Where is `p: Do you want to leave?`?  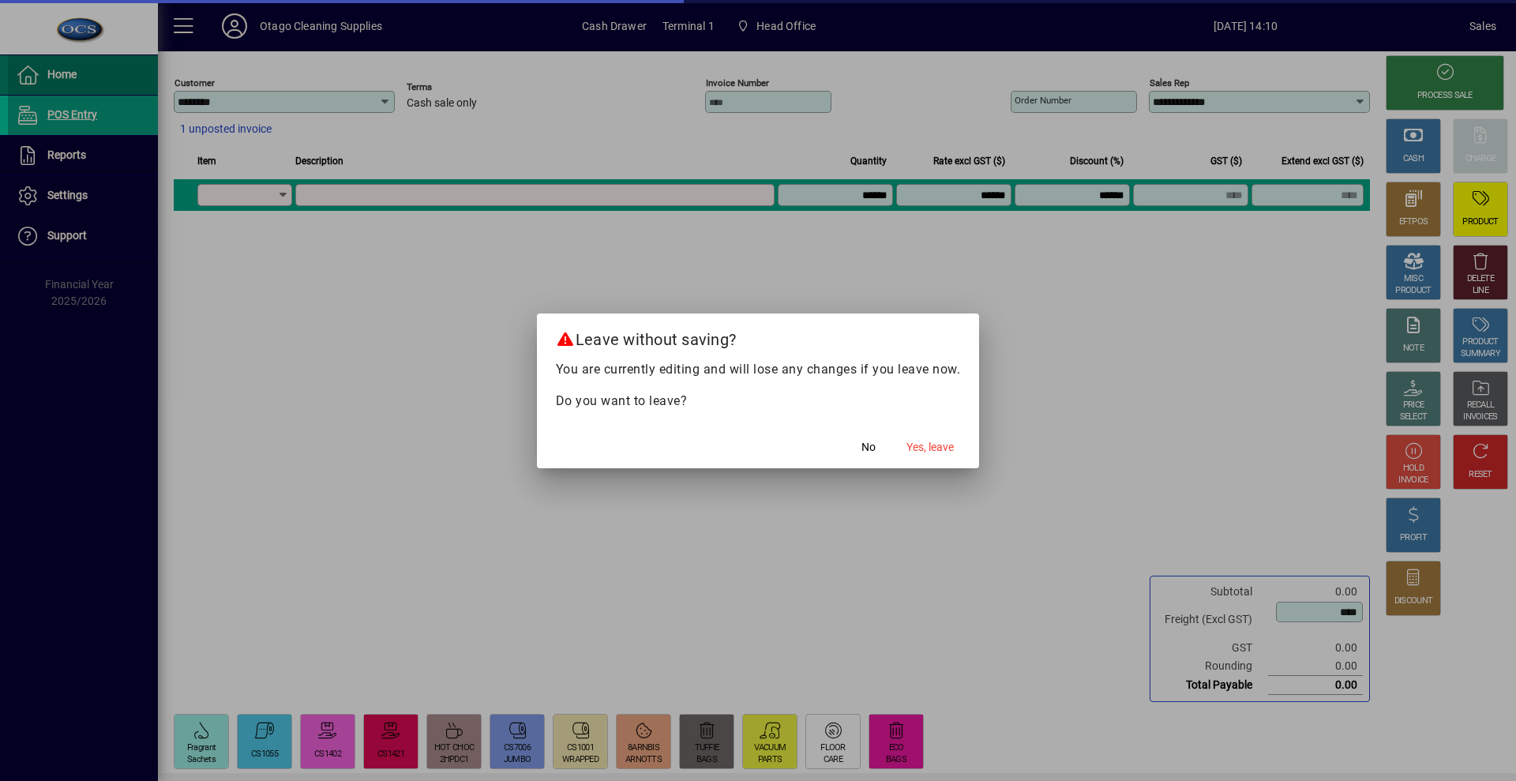 p: Do you want to leave? is located at coordinates (758, 401).